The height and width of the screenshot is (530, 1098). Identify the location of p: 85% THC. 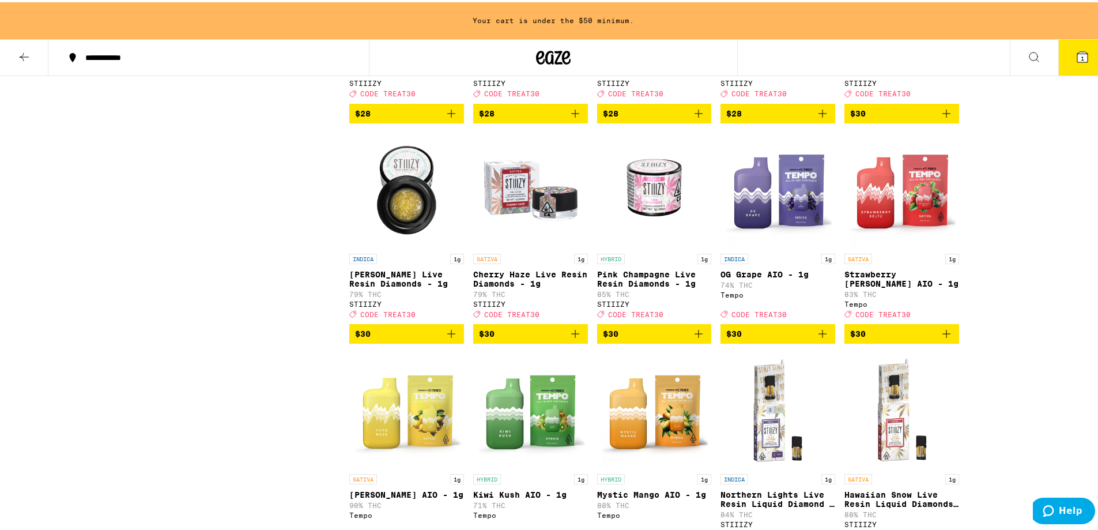
(654, 292).